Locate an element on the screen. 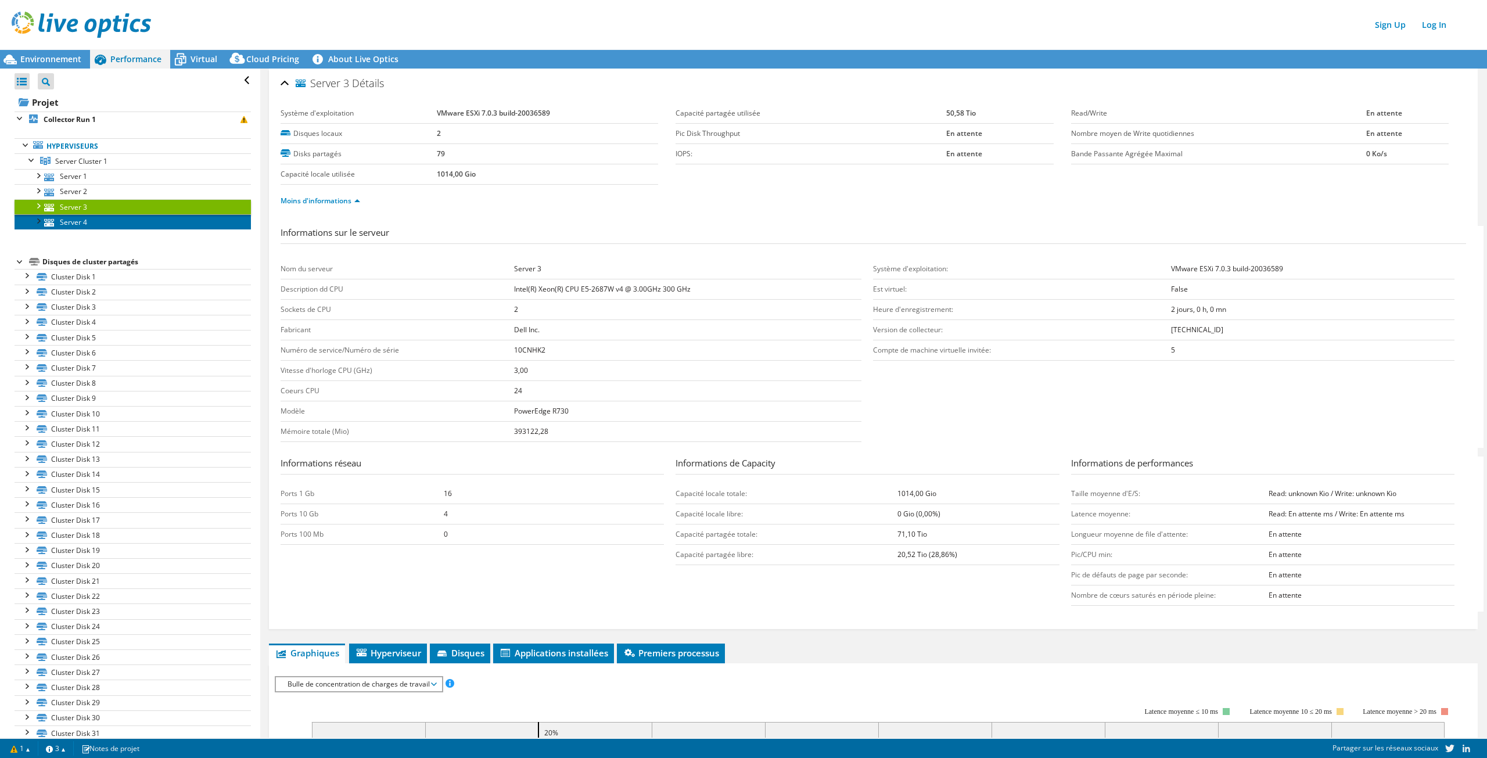 The width and height of the screenshot is (1487, 758). td: Ports 100 Mb is located at coordinates (362, 534).